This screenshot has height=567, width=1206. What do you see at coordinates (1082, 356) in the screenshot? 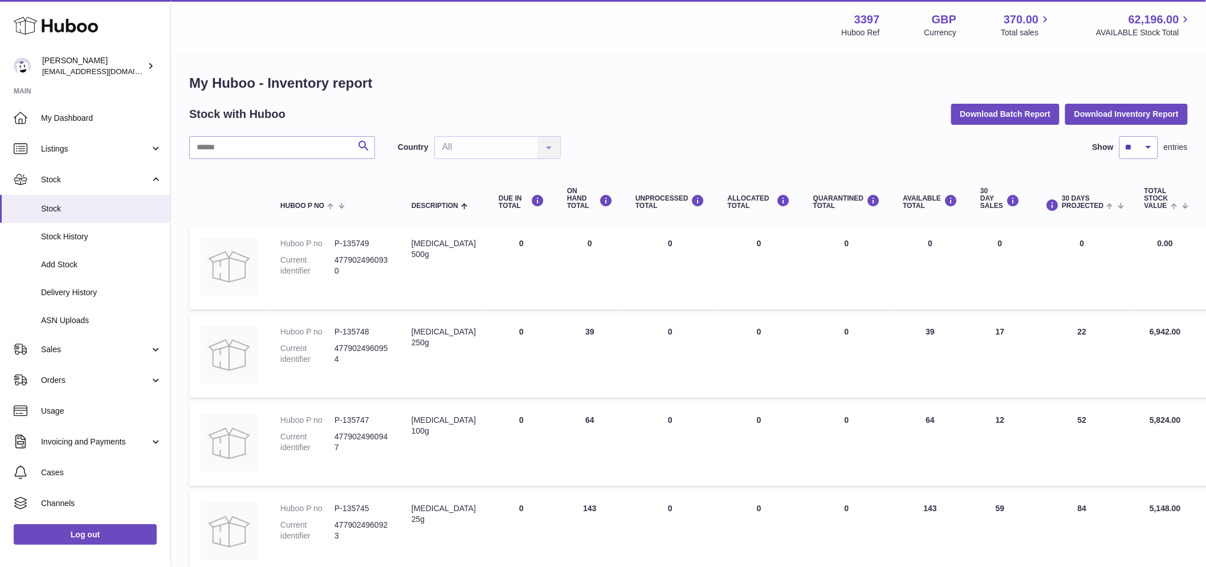
I see `td: 22` at bounding box center [1082, 356].